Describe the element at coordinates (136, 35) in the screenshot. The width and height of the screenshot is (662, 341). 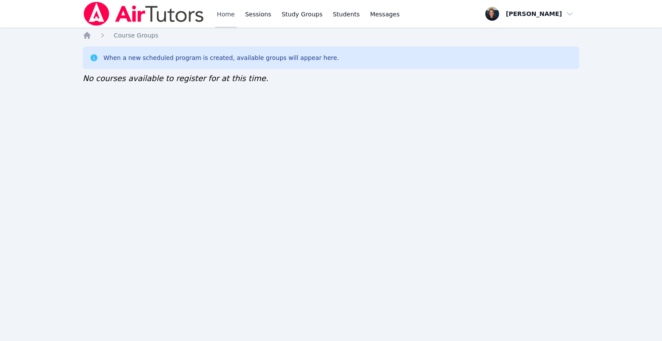
I see `span: Course Groups` at that location.